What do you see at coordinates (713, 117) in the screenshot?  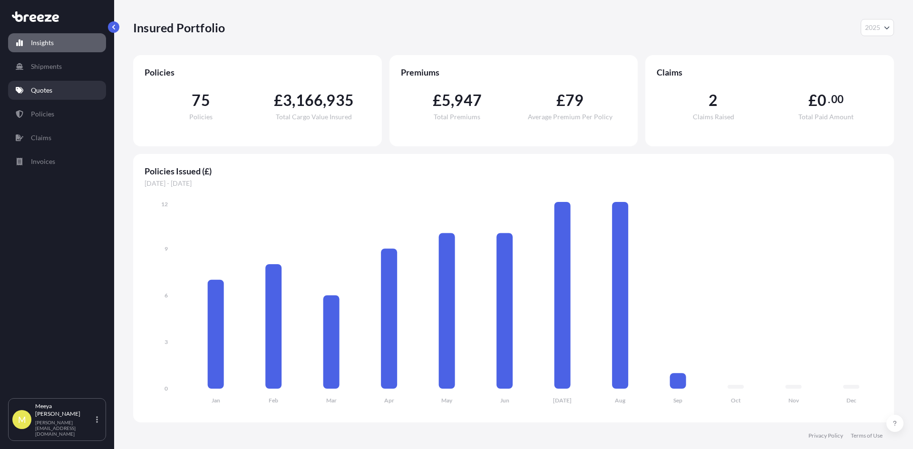 I see `span: Claims Raised` at bounding box center [713, 117].